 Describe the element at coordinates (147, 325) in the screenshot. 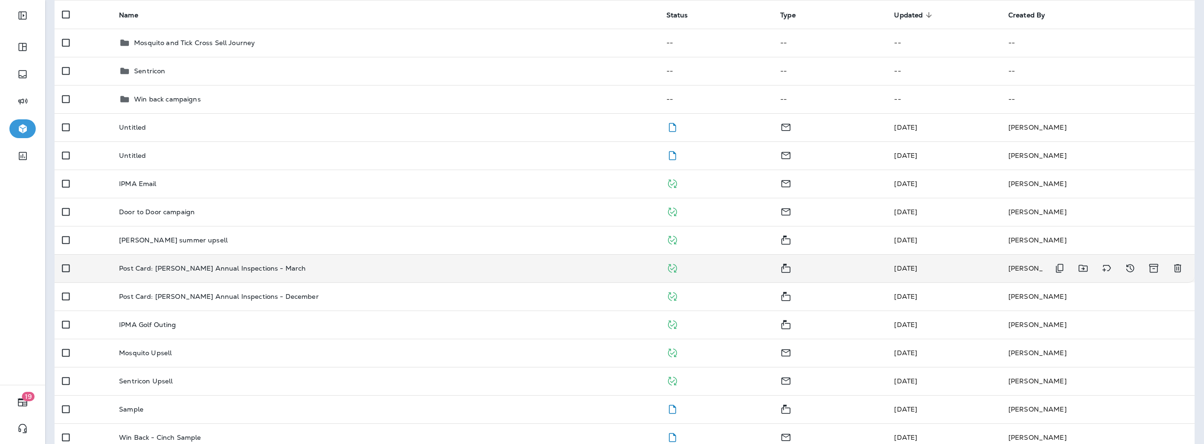

I see `p: IPMA Golf Outing` at that location.